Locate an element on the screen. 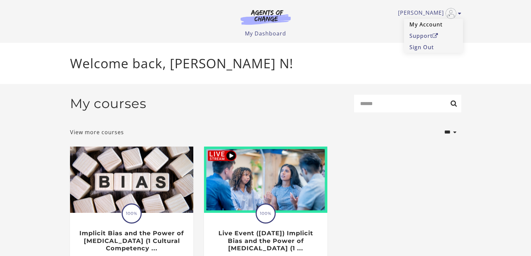 This screenshot has height=256, width=531. a: Sign Out is located at coordinates (433, 47).